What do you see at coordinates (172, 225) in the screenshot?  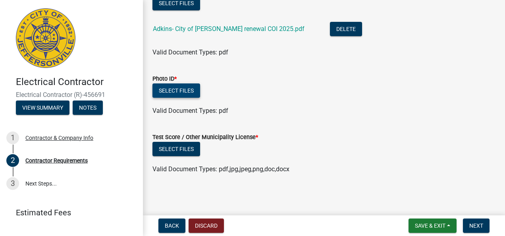 I see `button: Back` at bounding box center [172, 225].